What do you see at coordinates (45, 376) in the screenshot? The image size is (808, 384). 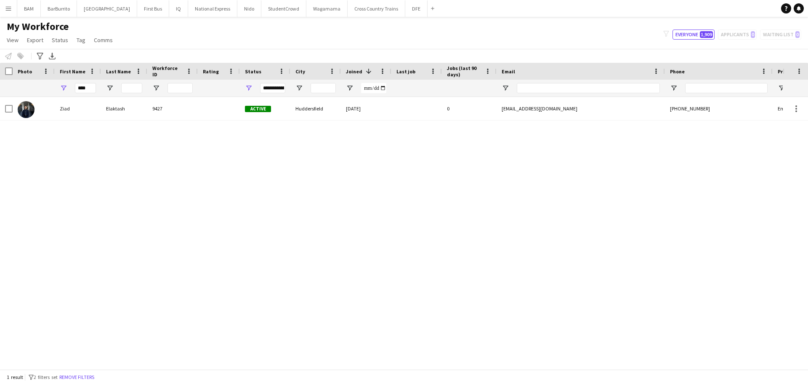 I see `span: 2 filters set` at bounding box center [45, 376].